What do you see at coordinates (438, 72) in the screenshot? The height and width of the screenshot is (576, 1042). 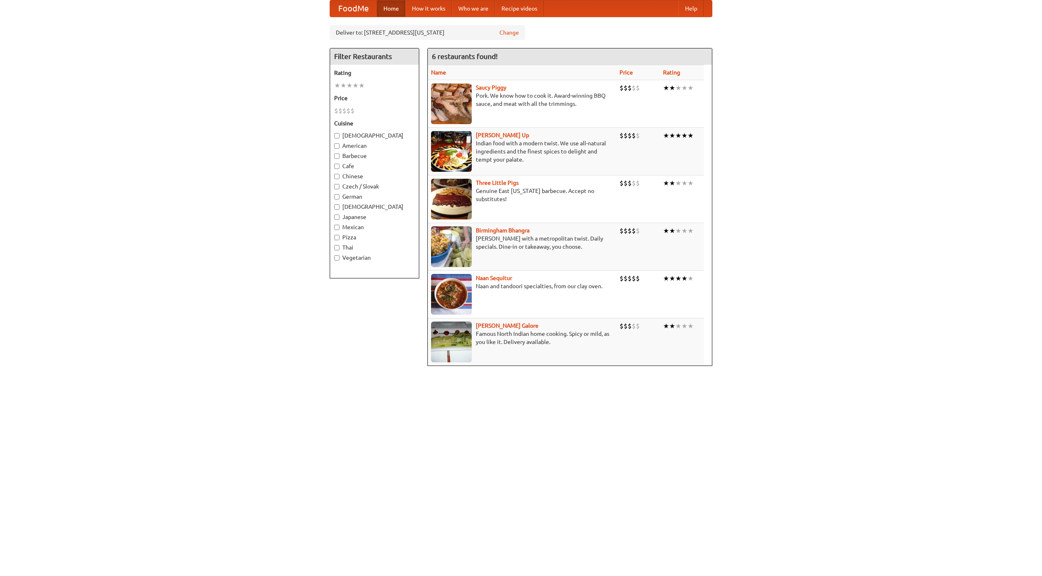 I see `a: Name` at bounding box center [438, 72].